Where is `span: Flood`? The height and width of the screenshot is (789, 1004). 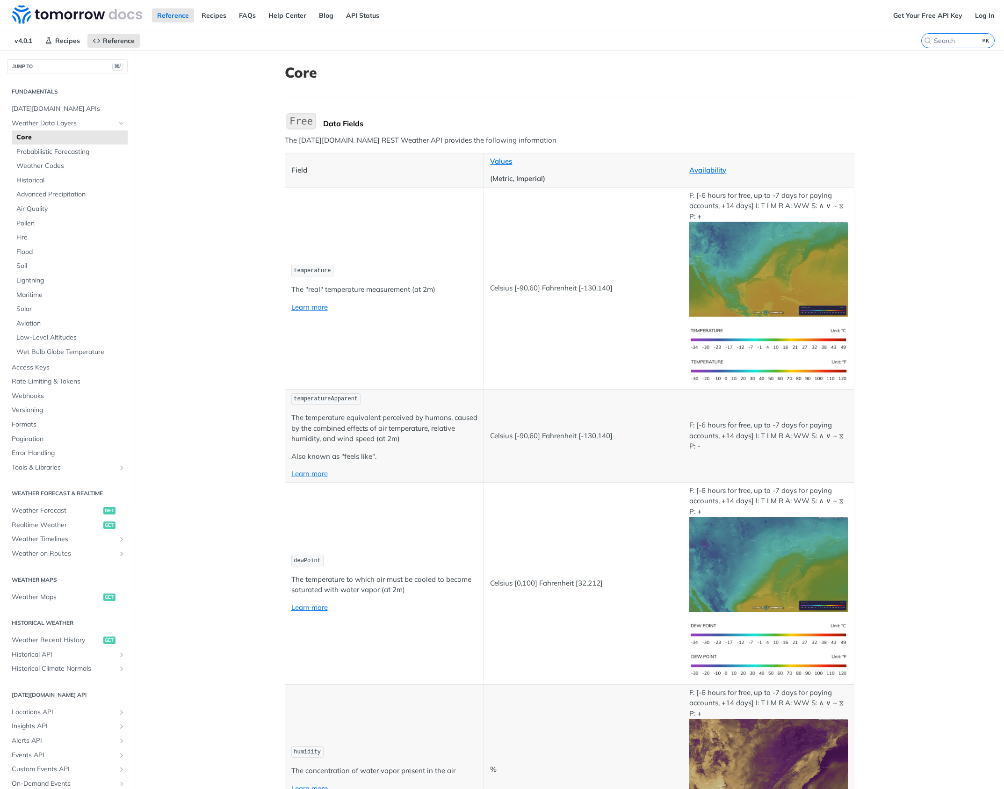
span: Flood is located at coordinates (71, 252).